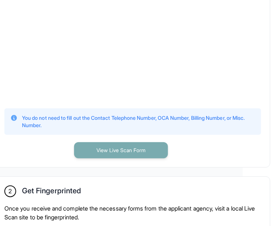  Describe the element at coordinates (51, 192) in the screenshot. I see `h2: Get Fingerprinted` at that location.